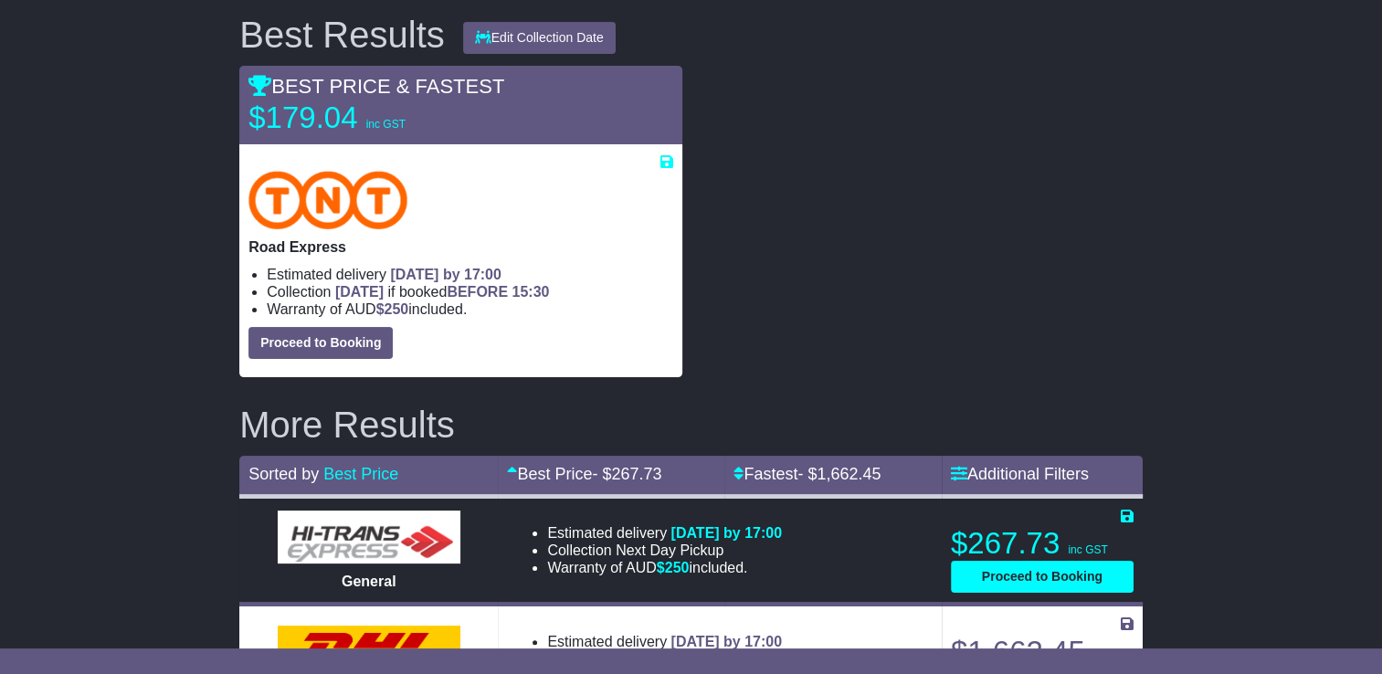  I want to click on img: DHL: Domestic Express, so click(369, 646).